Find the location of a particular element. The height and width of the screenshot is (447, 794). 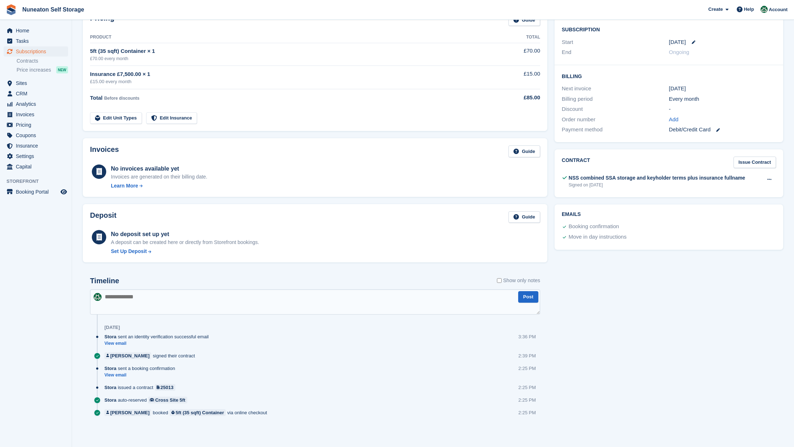

span: Home is located at coordinates (37, 31).